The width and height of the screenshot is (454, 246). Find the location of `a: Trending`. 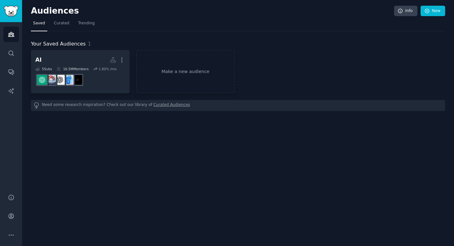

a: Trending is located at coordinates (86, 25).